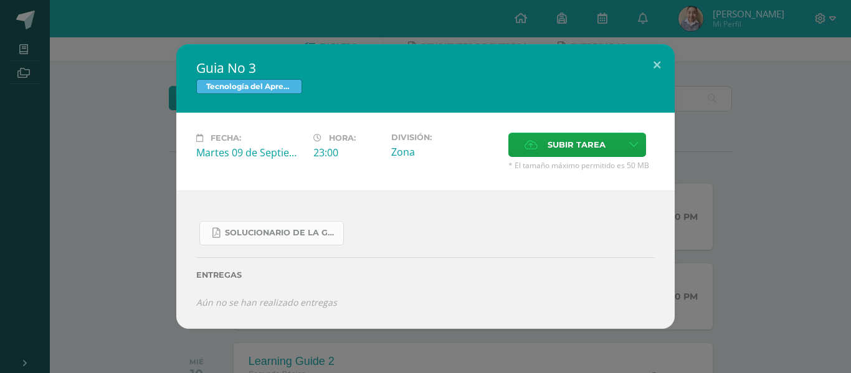 This screenshot has width=851, height=373. I want to click on div: Martes 09 de Septiembre, so click(250, 153).